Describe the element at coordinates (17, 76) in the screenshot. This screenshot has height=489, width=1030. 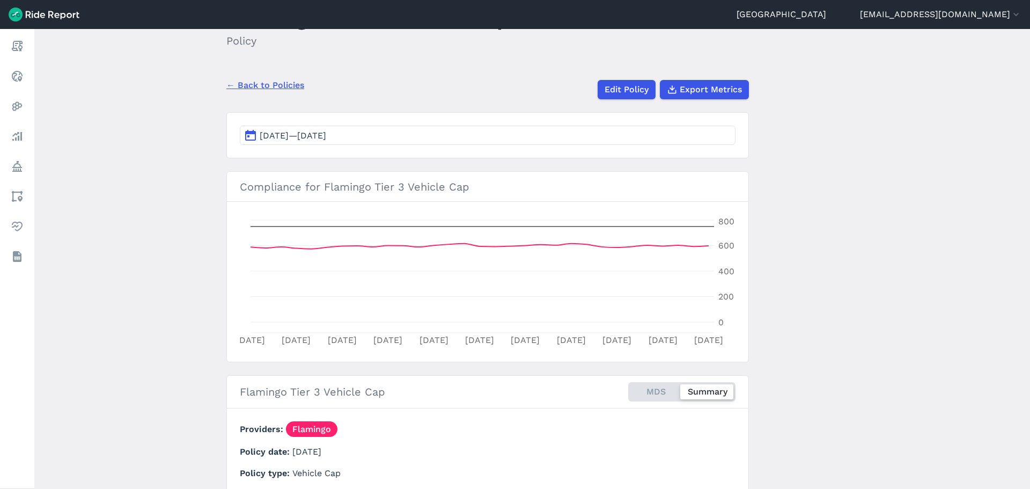
I see `a: Realtime` at that location.